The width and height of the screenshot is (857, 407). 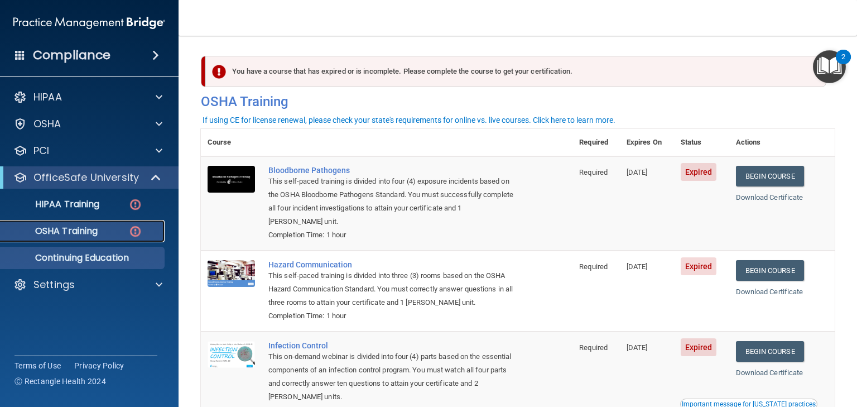 I want to click on a: Privacy Policy, so click(x=99, y=365).